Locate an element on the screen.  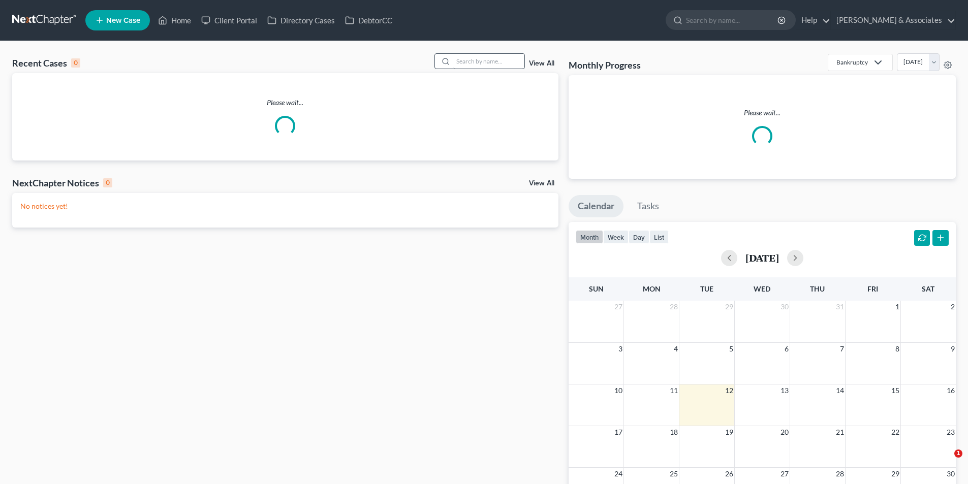
span: 22 is located at coordinates (895, 432).